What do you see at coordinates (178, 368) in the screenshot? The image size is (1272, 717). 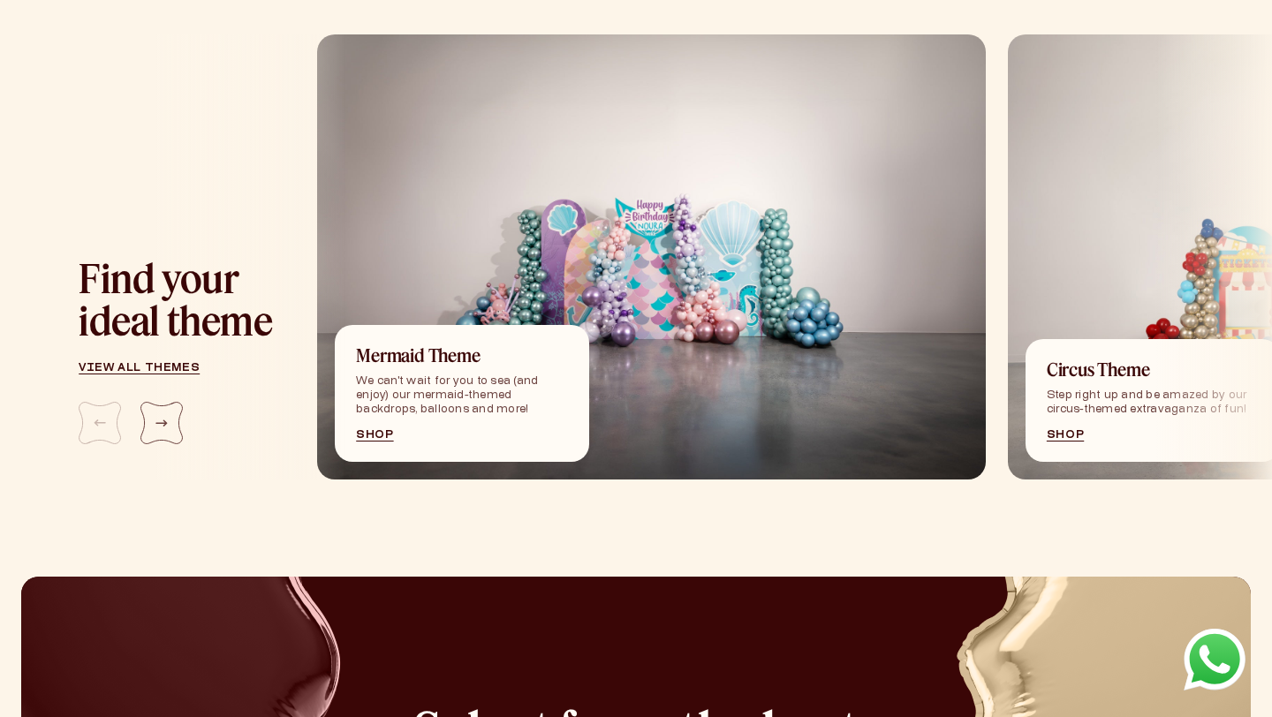 I see `a: view all themes` at bounding box center [178, 368].